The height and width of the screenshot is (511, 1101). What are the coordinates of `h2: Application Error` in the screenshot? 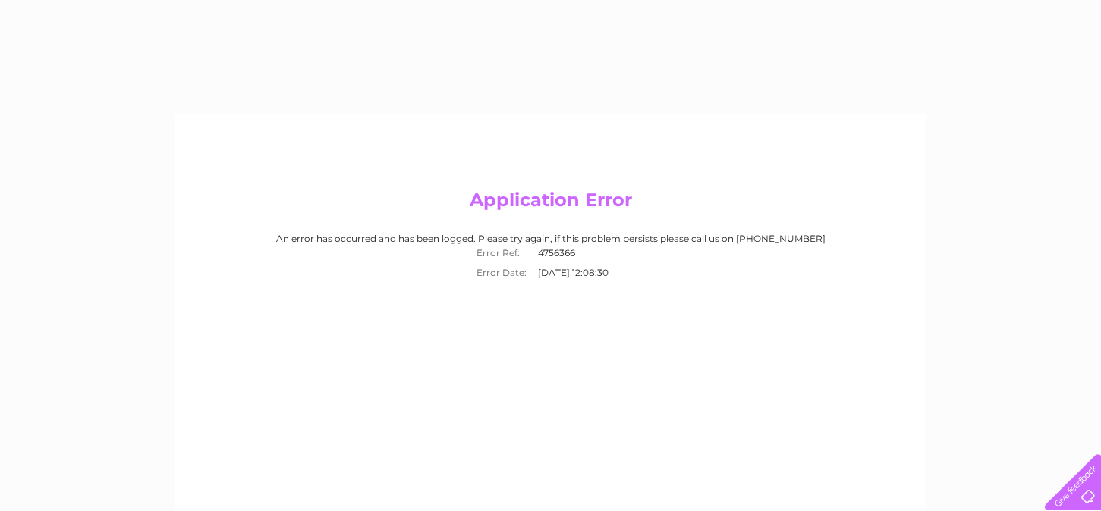 It's located at (551, 204).